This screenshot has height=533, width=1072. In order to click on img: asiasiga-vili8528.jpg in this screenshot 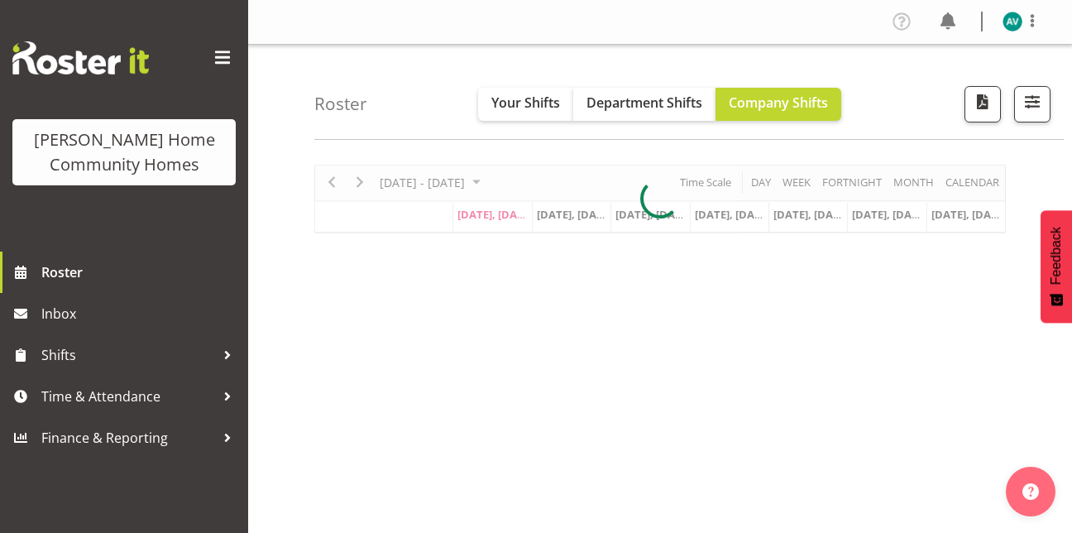, I will do `click(1012, 22)`.